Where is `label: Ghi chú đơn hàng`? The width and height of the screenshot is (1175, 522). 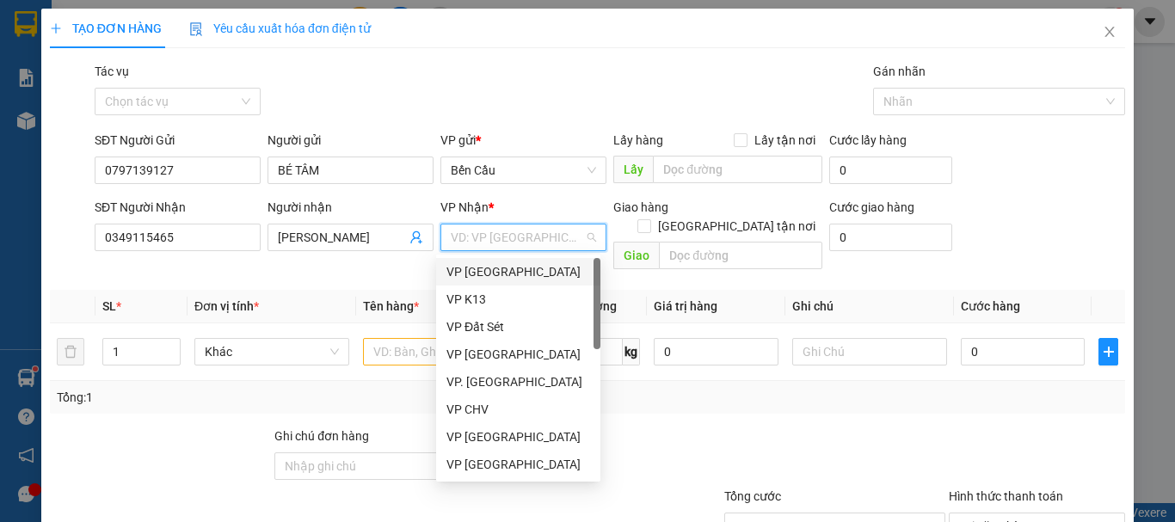
label: Ghi chú đơn hàng is located at coordinates (322, 436).